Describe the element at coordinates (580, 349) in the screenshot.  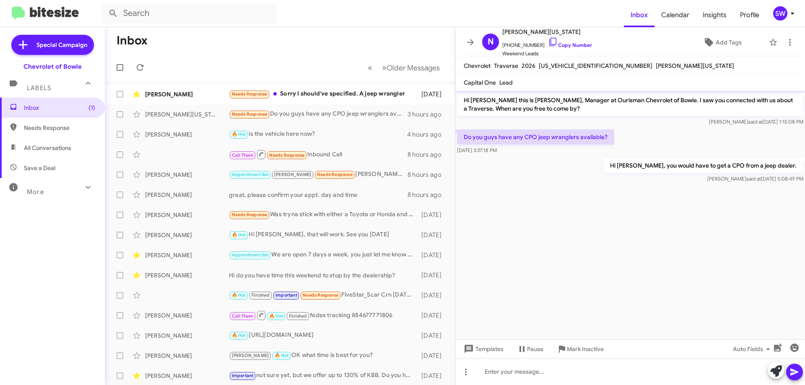
I see `button: Mark Inactive` at that location.